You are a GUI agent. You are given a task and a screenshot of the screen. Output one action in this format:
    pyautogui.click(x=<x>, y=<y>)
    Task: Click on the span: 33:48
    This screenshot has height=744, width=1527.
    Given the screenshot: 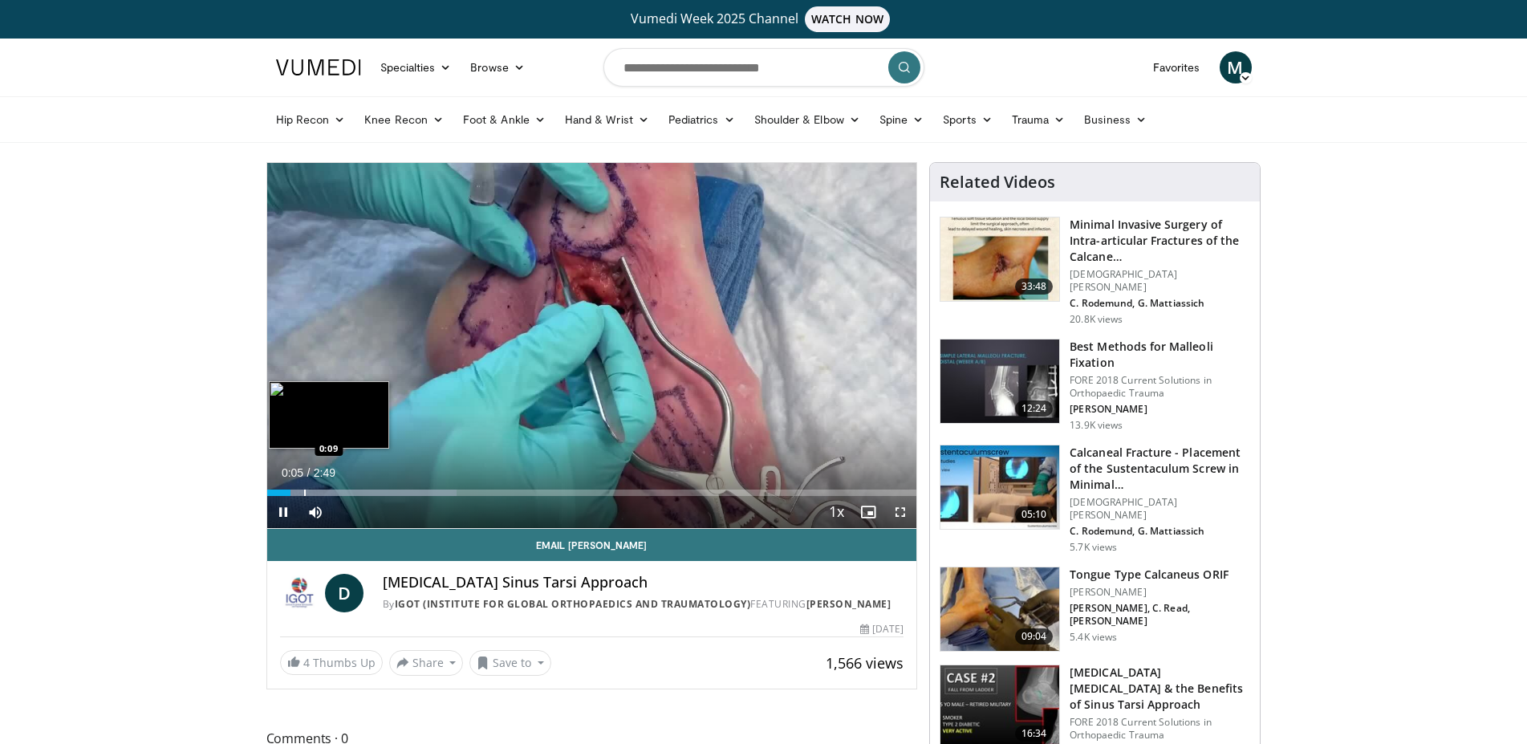 What is the action you would take?
    pyautogui.click(x=1035, y=287)
    